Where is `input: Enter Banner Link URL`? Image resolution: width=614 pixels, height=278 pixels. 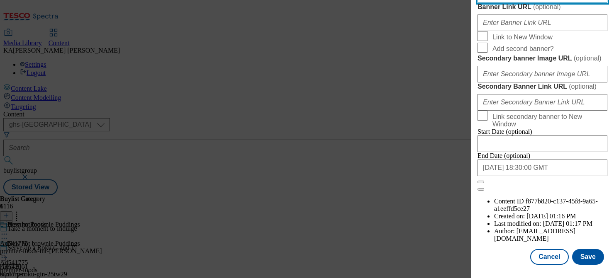 input: Enter Banner Link URL is located at coordinates (542, 23).